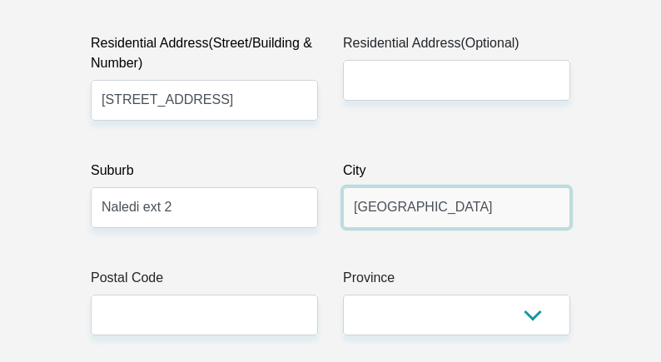  I want to click on label: Province, so click(456, 281).